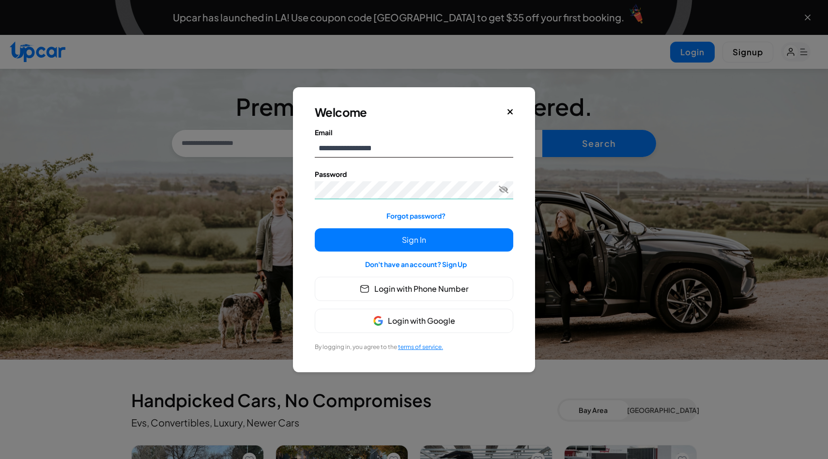 The image size is (828, 459). I want to click on button: Sign In, so click(414, 240).